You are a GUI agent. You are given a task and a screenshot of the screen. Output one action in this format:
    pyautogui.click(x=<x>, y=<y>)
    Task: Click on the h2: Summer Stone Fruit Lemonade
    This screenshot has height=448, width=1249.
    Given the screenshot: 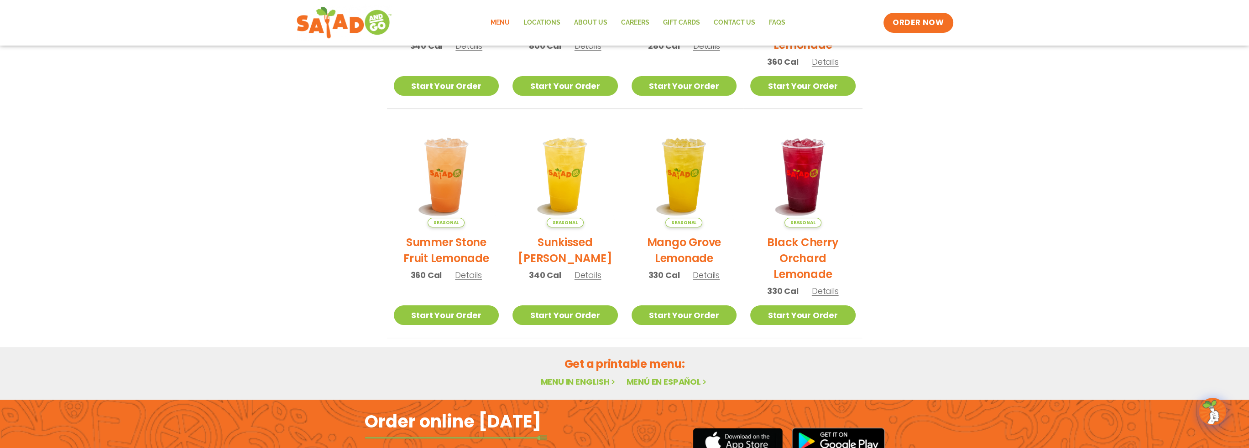 What is the action you would take?
    pyautogui.click(x=446, y=250)
    